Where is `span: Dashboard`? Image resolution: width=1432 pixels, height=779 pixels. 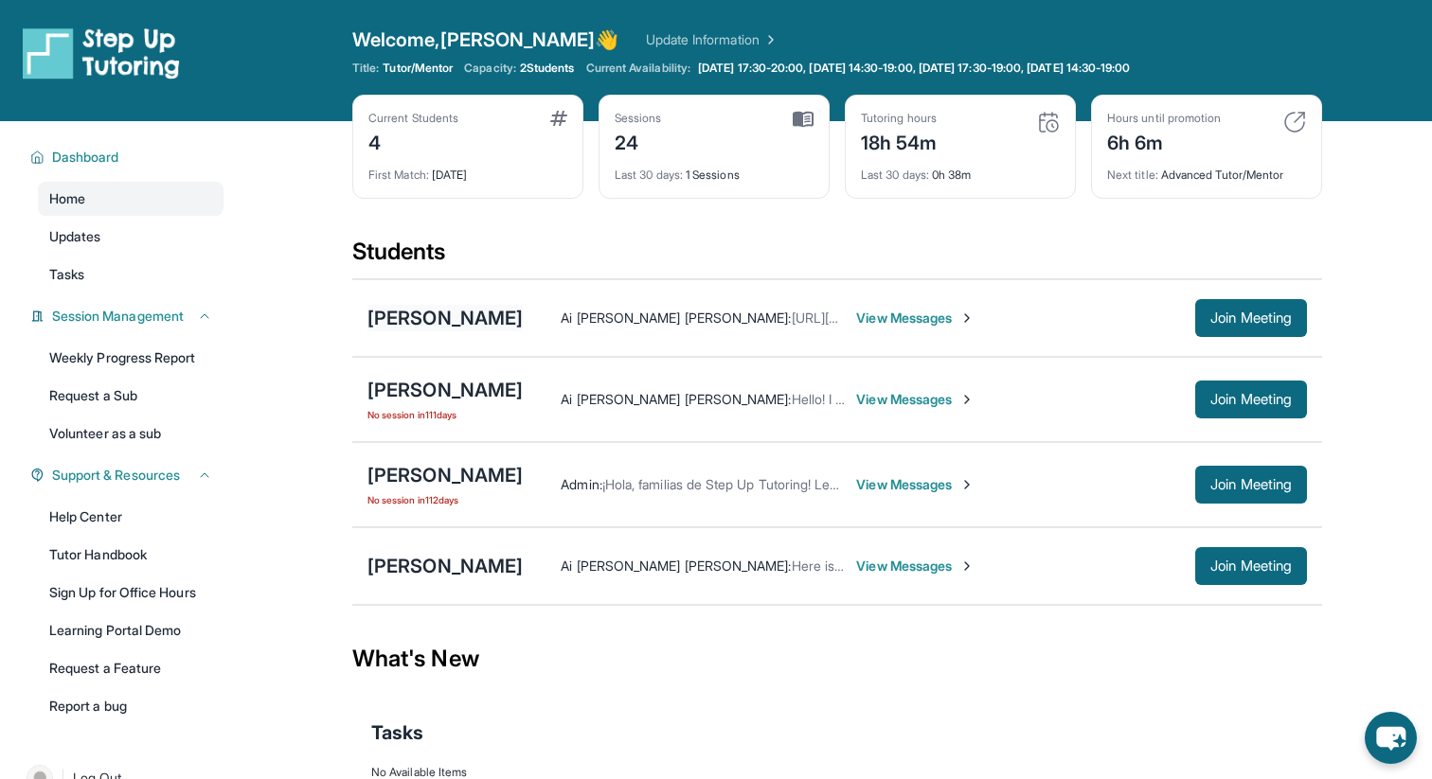
span: Dashboard is located at coordinates (85, 157).